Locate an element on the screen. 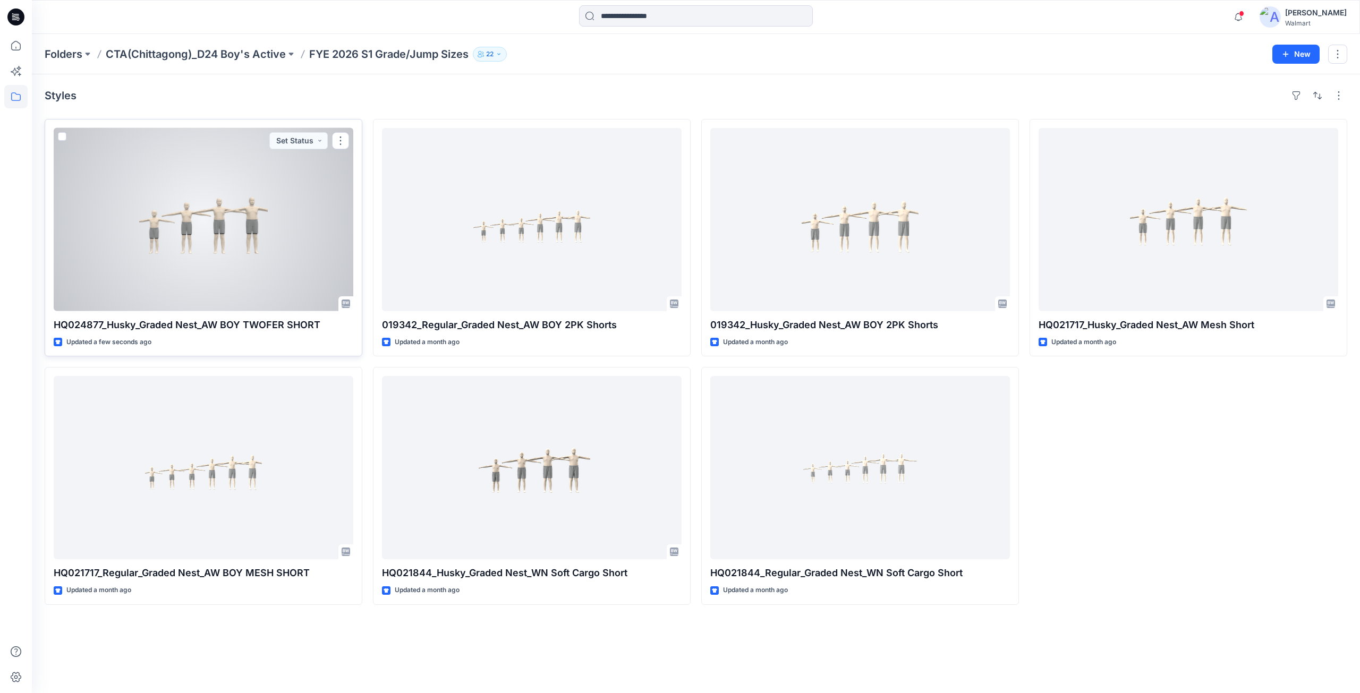 This screenshot has height=693, width=1360. div: Walmart is located at coordinates (1316, 23).